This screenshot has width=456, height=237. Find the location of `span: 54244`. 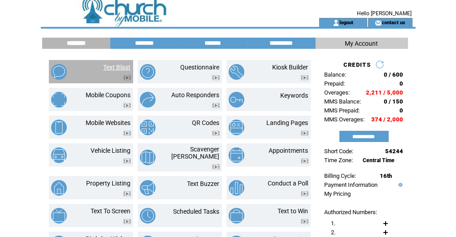

span: 54244 is located at coordinates (395, 151).